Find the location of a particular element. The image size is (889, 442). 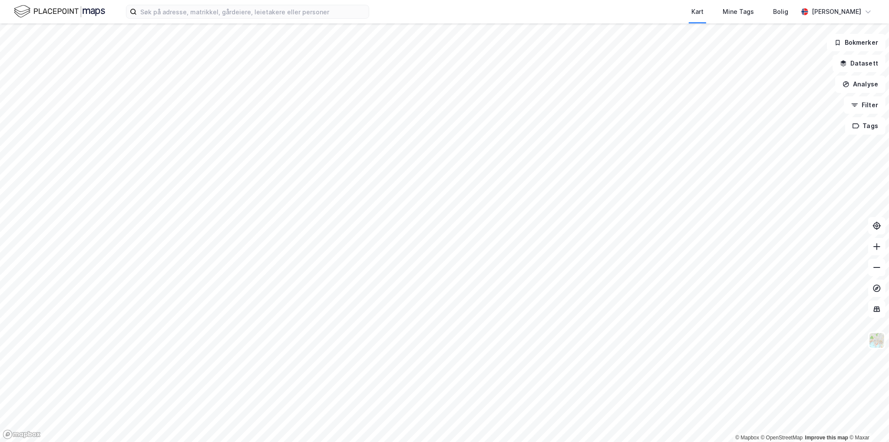

button: Tags is located at coordinates (865, 126).